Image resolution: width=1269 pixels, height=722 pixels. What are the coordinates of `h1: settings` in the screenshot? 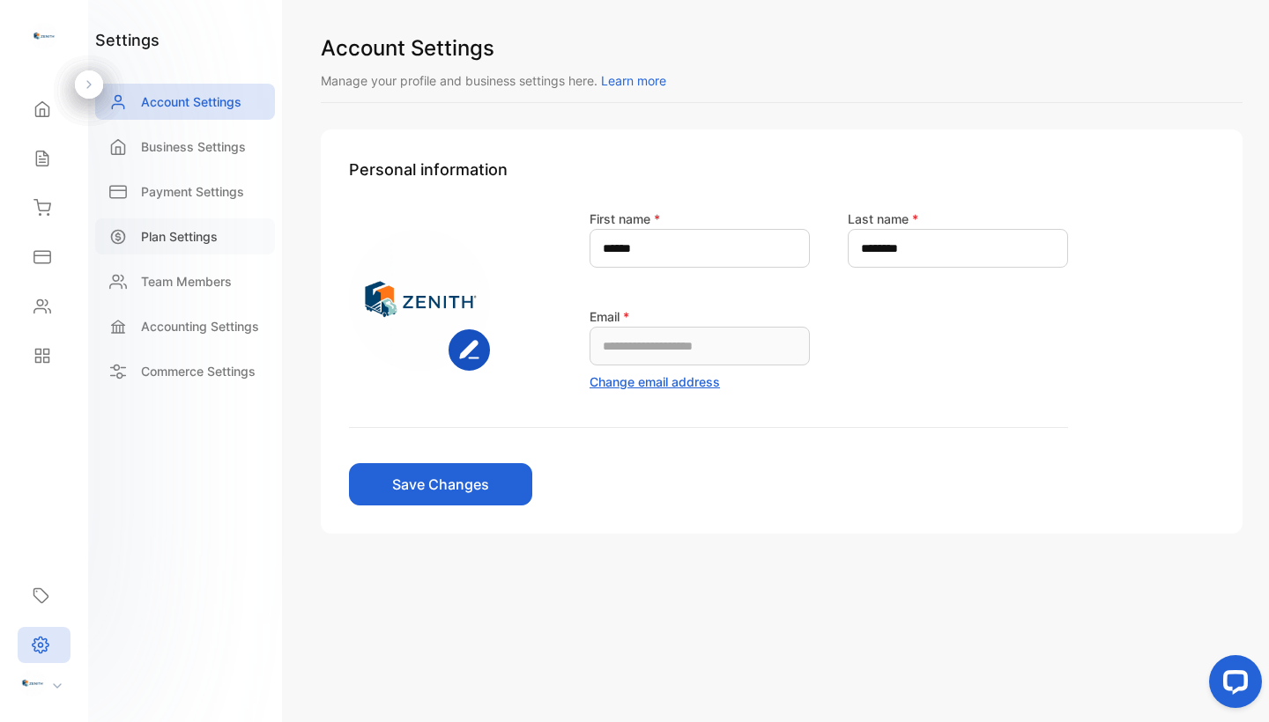 It's located at (127, 40).